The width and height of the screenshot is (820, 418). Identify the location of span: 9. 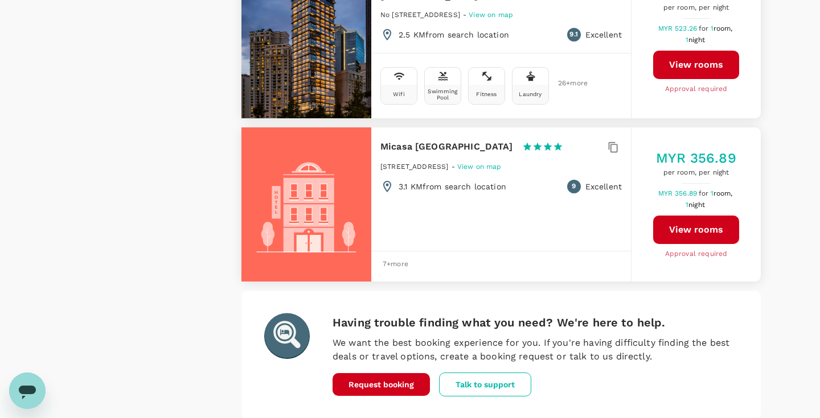
(573, 187).